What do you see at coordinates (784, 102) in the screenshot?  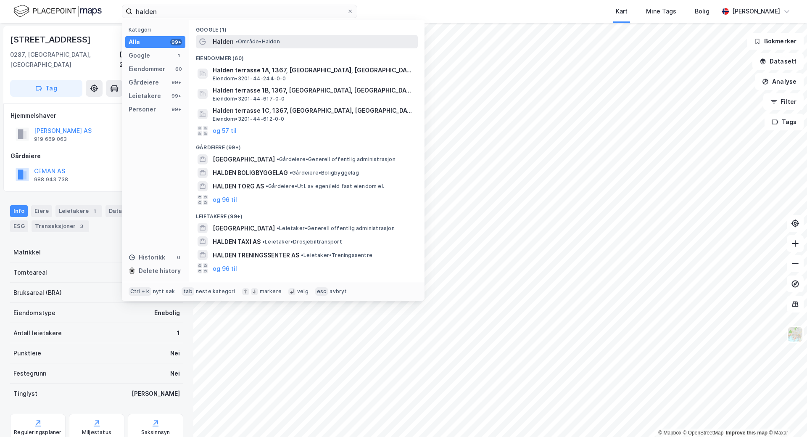 I see `button: Filter` at bounding box center [784, 102].